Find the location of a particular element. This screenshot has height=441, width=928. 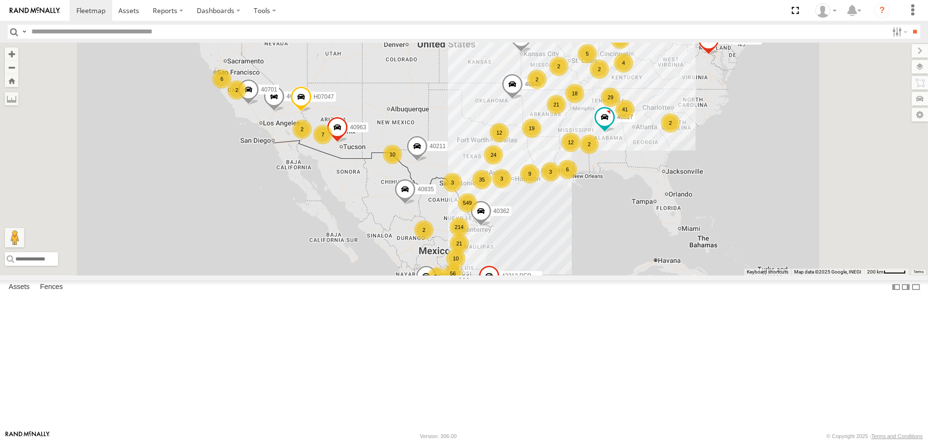

span: 40963 is located at coordinates (358, 127).